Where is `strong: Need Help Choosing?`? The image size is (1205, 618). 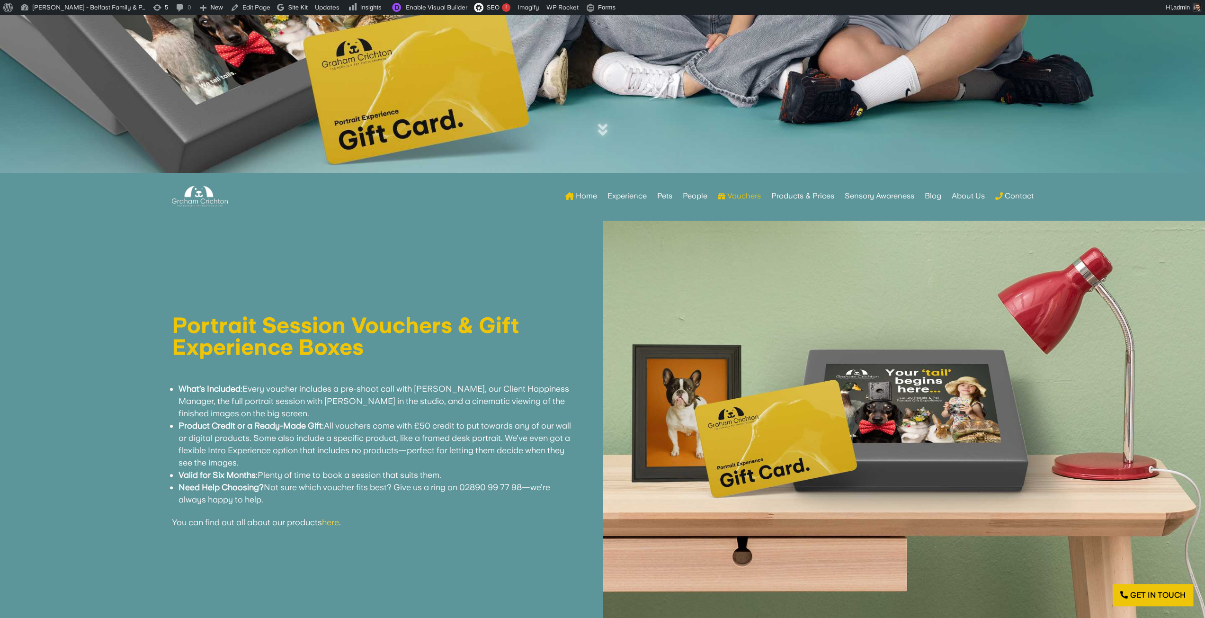 strong: Need Help Choosing? is located at coordinates (221, 487).